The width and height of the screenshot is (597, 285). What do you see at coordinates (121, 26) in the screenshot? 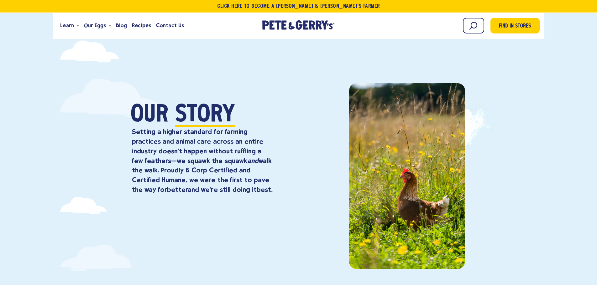
I see `a: Blog` at bounding box center [121, 26].